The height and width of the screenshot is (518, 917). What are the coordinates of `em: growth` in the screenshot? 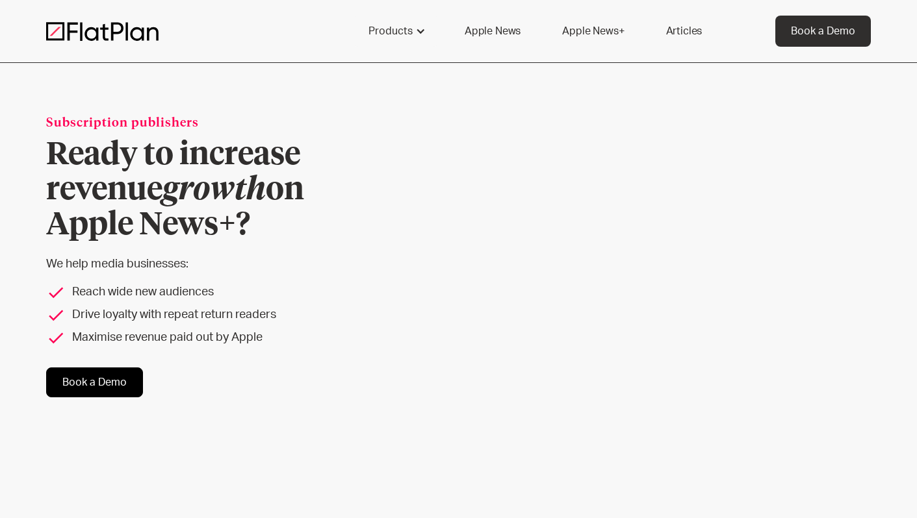 It's located at (214, 190).